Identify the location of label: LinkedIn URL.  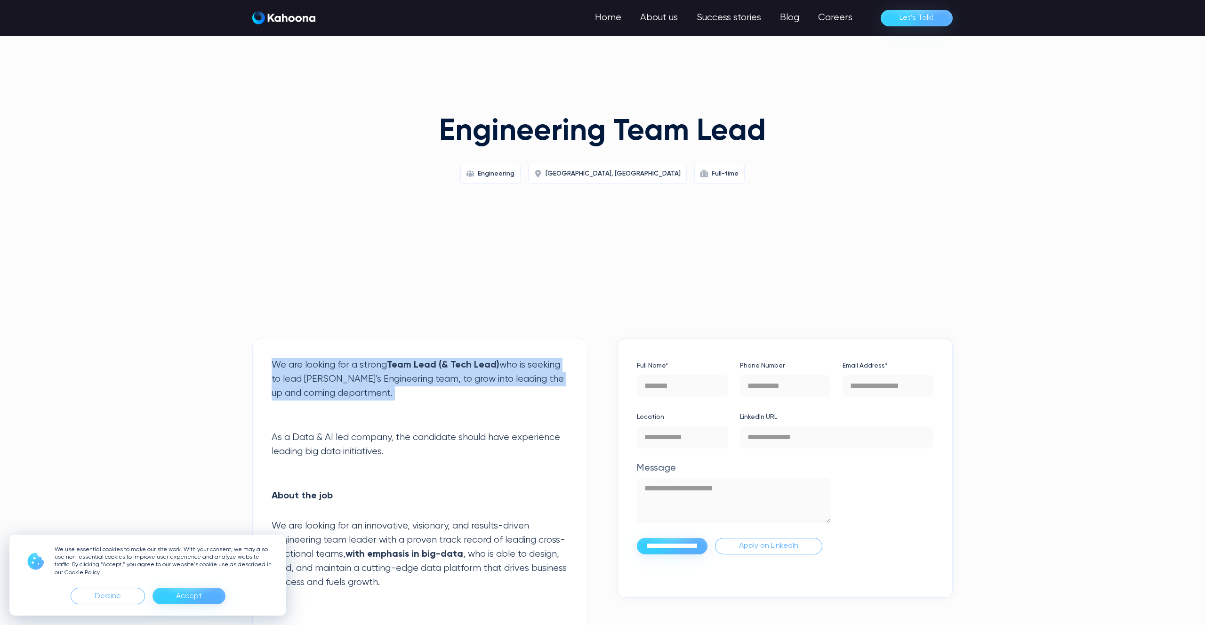
(837, 417).